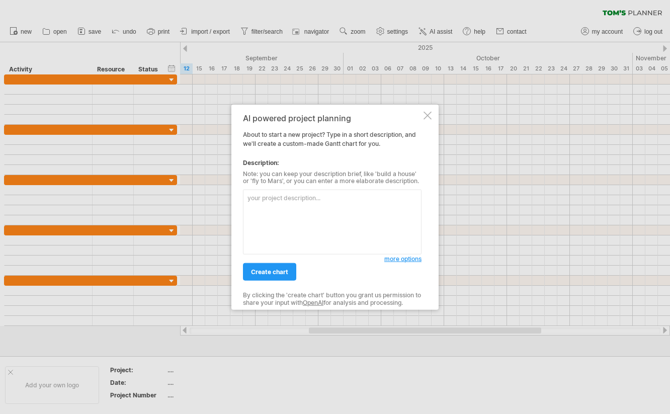  Describe the element at coordinates (403, 259) in the screenshot. I see `span: more options` at that location.